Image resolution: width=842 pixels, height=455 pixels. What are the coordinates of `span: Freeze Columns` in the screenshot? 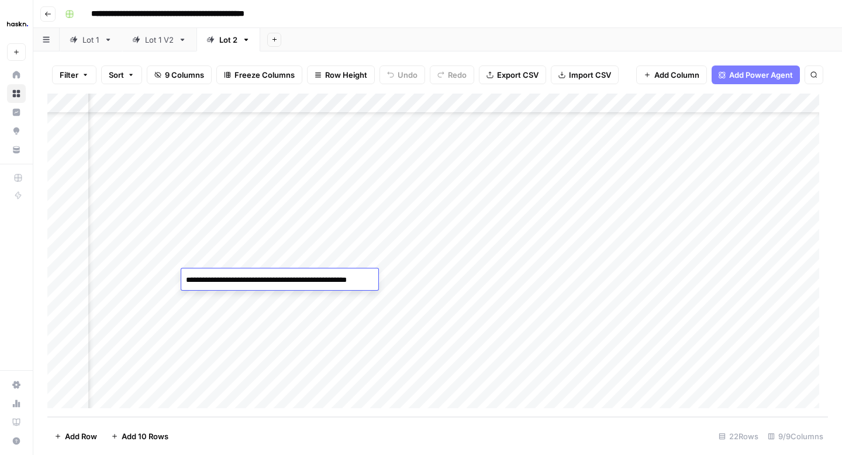 It's located at (264, 75).